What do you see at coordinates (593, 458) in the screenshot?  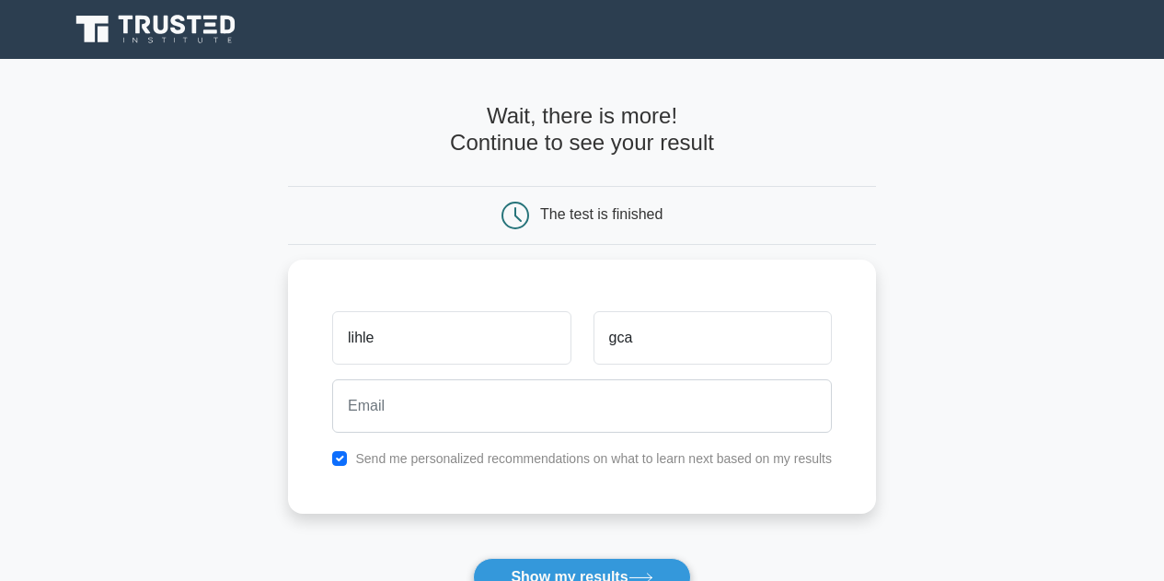 I see `label: Send me personalized recommendations on what to learn next based on my results` at bounding box center [593, 458].